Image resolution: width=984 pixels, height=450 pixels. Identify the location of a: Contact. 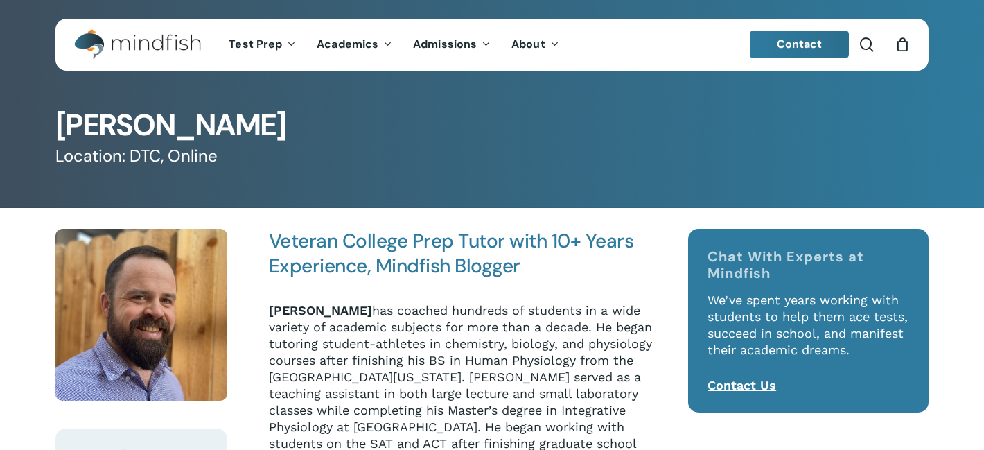
(799, 44).